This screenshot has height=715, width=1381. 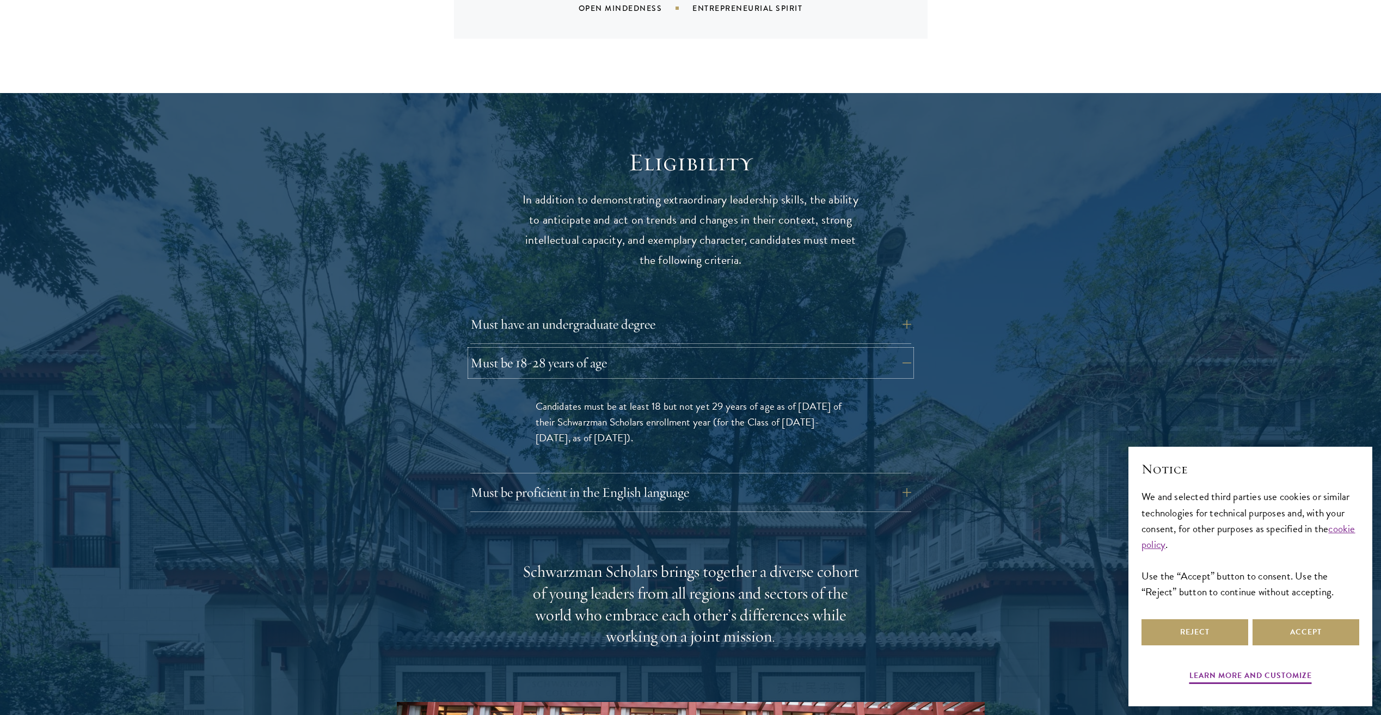 What do you see at coordinates (1248, 537) in the screenshot?
I see `a: cookie policy` at bounding box center [1248, 537].